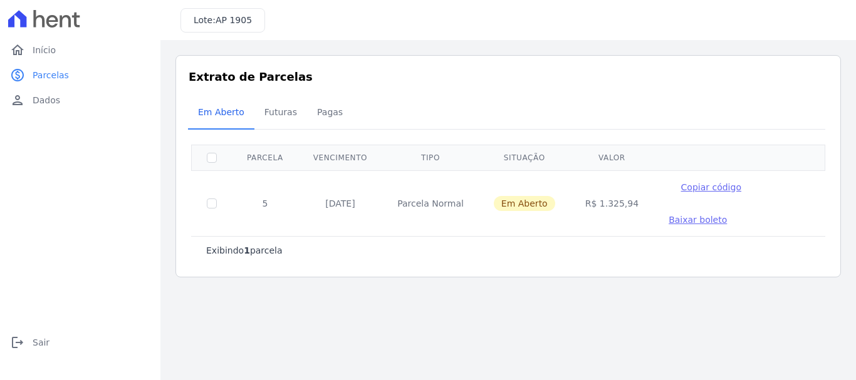 The width and height of the screenshot is (856, 380). What do you see at coordinates (697, 220) in the screenshot?
I see `a: Baixar boleto` at bounding box center [697, 220].